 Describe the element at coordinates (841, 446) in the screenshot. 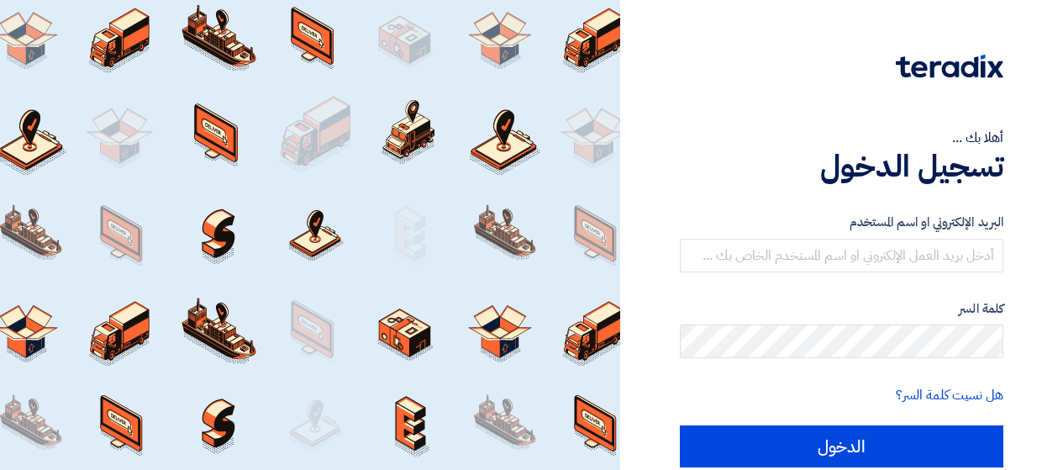

I see `input: الدخول` at that location.